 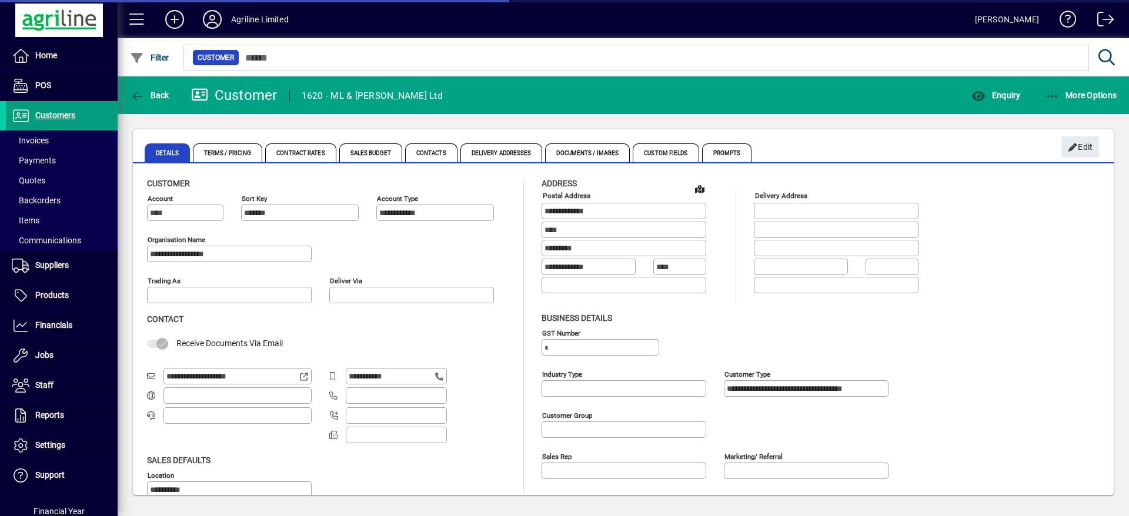 What do you see at coordinates (397, 199) in the screenshot?
I see `mat-label: Account Type` at bounding box center [397, 199].